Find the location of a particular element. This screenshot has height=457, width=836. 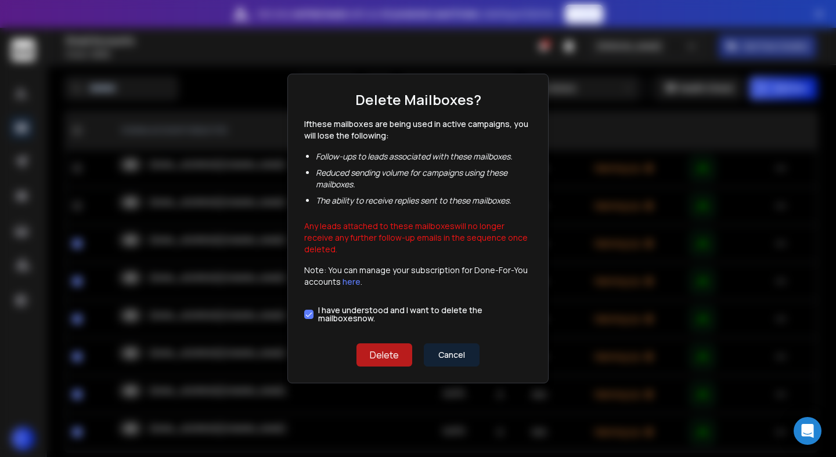

div: Open Intercom Messenger is located at coordinates (808, 431).